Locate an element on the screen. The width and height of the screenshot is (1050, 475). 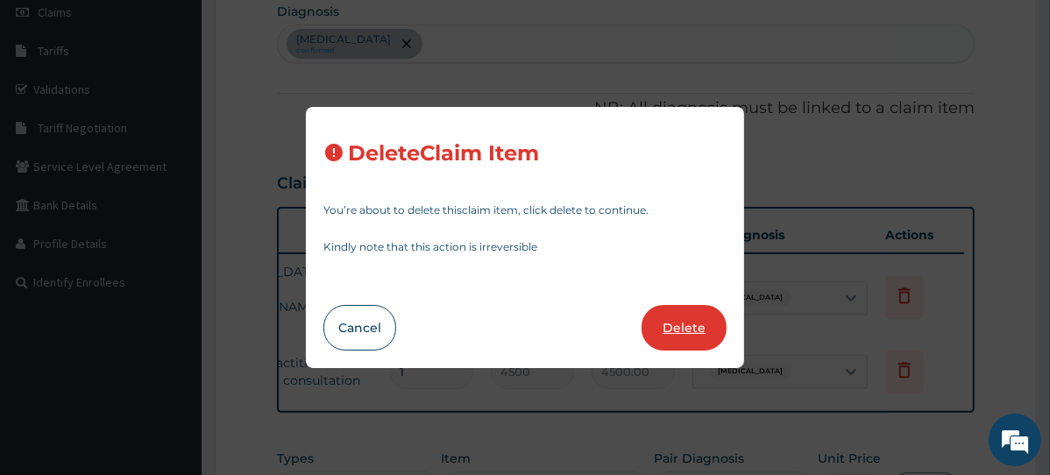
img: d_794563401_company_1708531726252_794563401 is located at coordinates (52, 110).